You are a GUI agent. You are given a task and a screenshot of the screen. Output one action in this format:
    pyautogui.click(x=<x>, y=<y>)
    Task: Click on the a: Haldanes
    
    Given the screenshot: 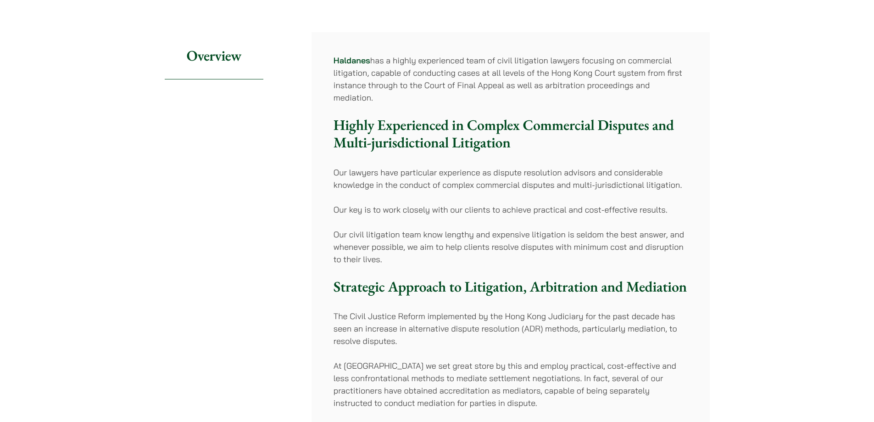 What is the action you would take?
    pyautogui.click(x=352, y=60)
    